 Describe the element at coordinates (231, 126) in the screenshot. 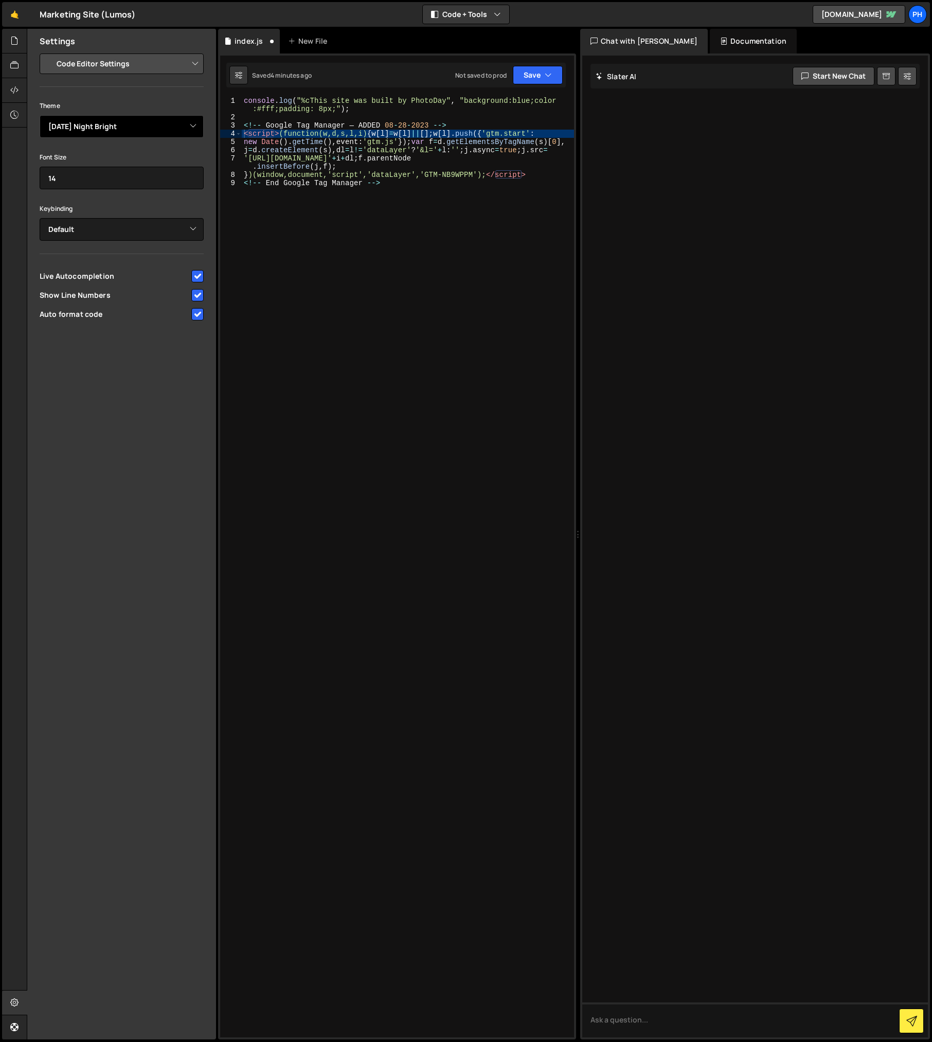

I see `div: 3` at that location.